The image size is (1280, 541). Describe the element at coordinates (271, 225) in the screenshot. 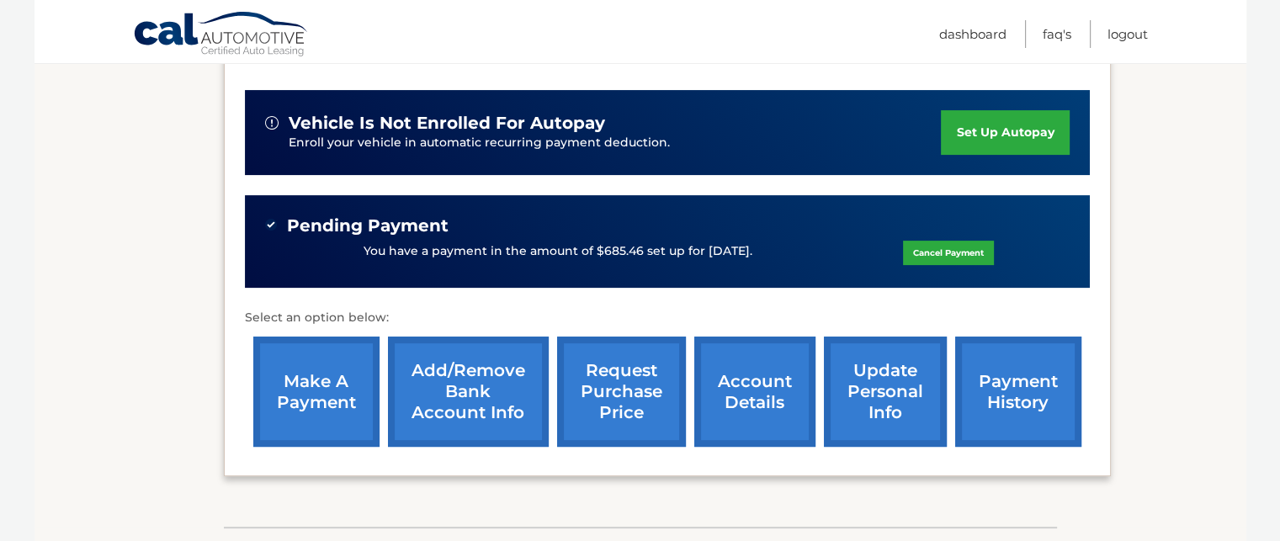

I see `img: check-green.svg` at that location.